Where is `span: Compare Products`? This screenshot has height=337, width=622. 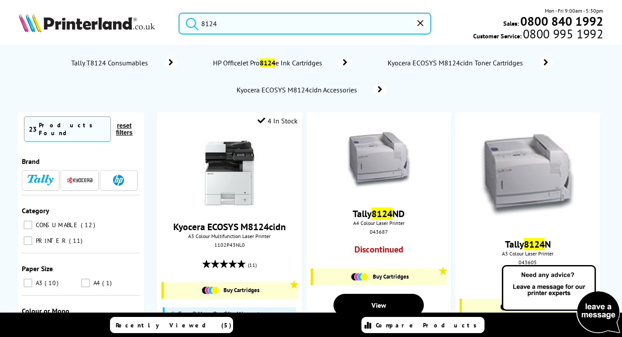
span: Compare Products is located at coordinates (429, 326).